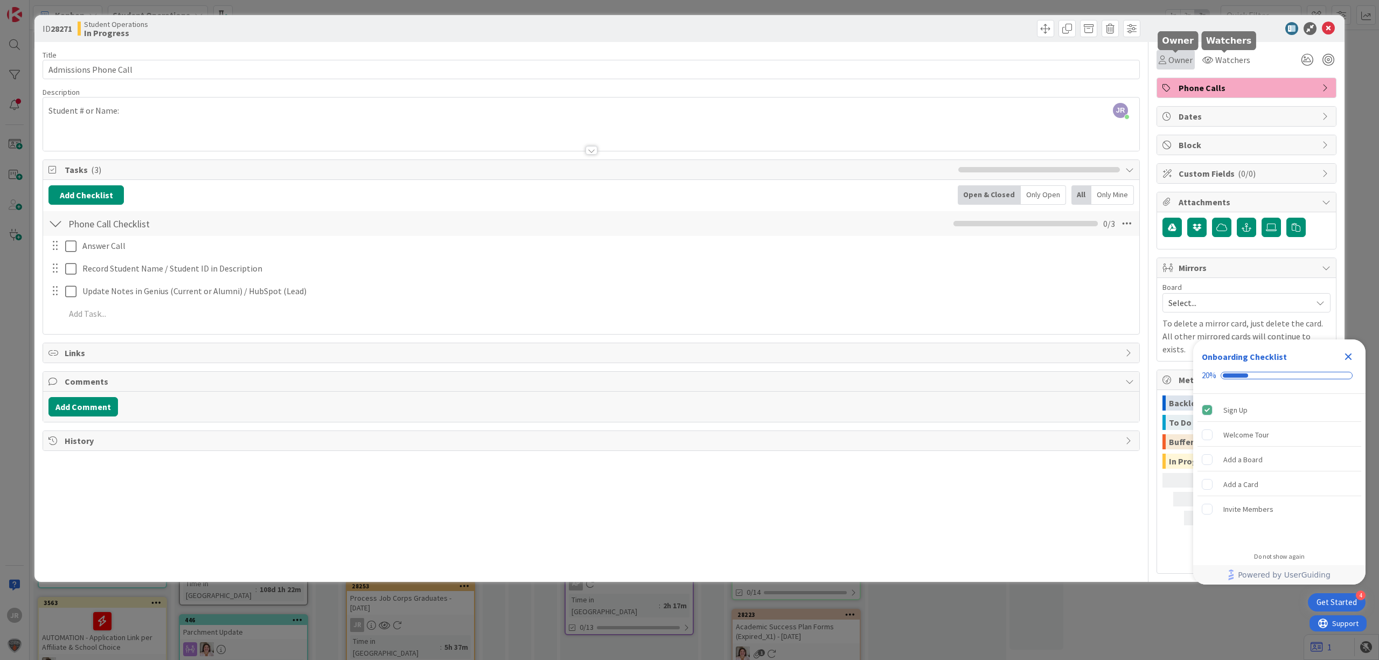 This screenshot has width=1379, height=660. I want to click on p: Answer Call, so click(607, 246).